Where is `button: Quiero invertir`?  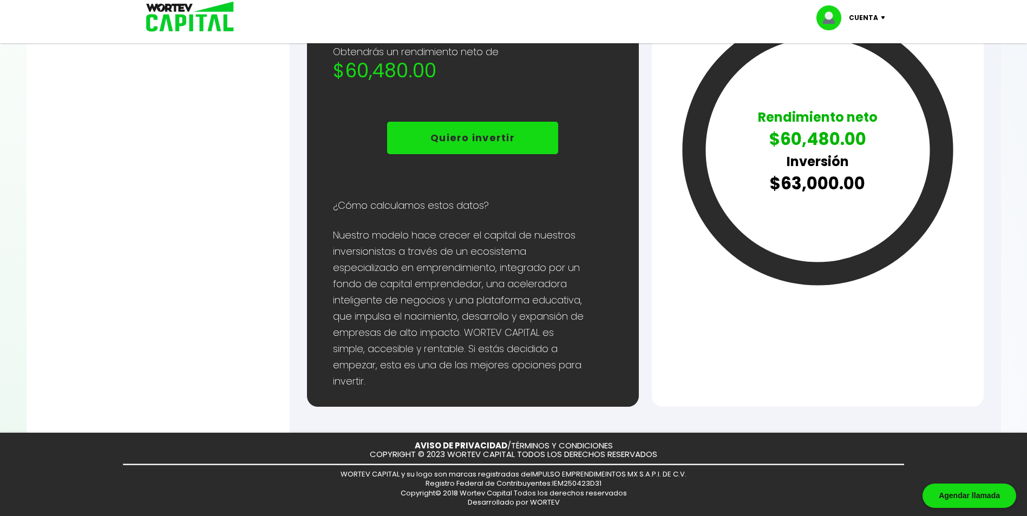 button: Quiero invertir is located at coordinates (473, 138).